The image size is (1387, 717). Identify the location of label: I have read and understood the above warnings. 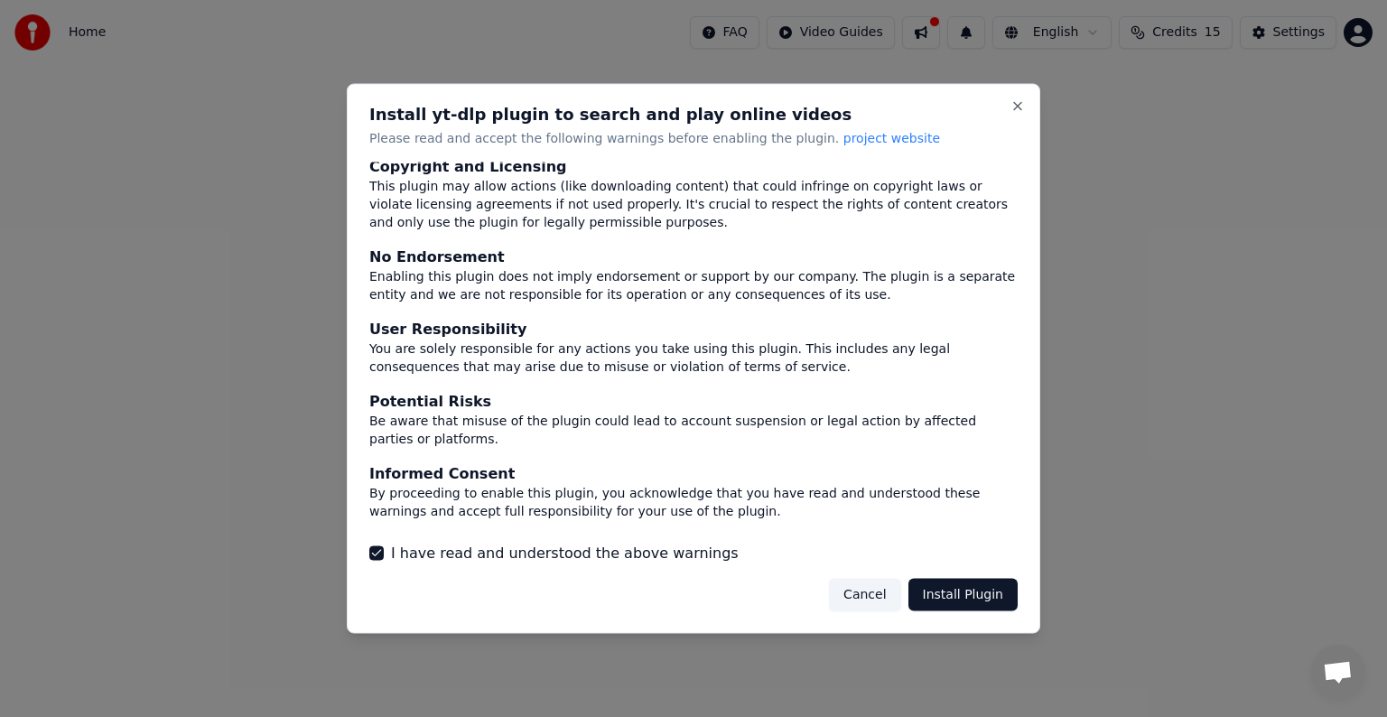
(564, 553).